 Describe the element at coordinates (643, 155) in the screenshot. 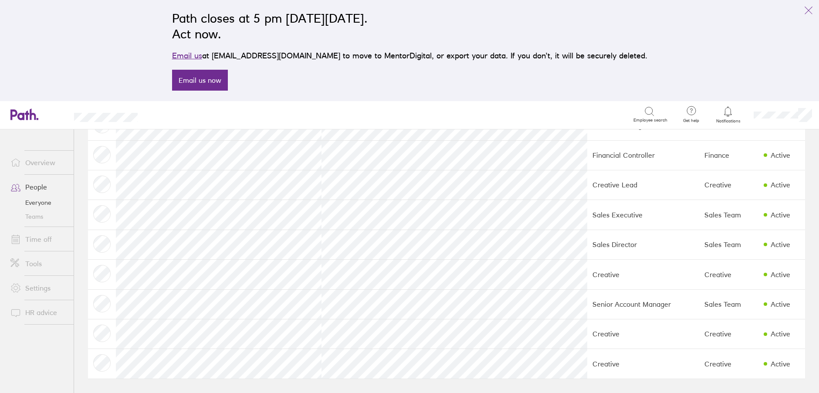

I see `td: Financial Controller` at that location.